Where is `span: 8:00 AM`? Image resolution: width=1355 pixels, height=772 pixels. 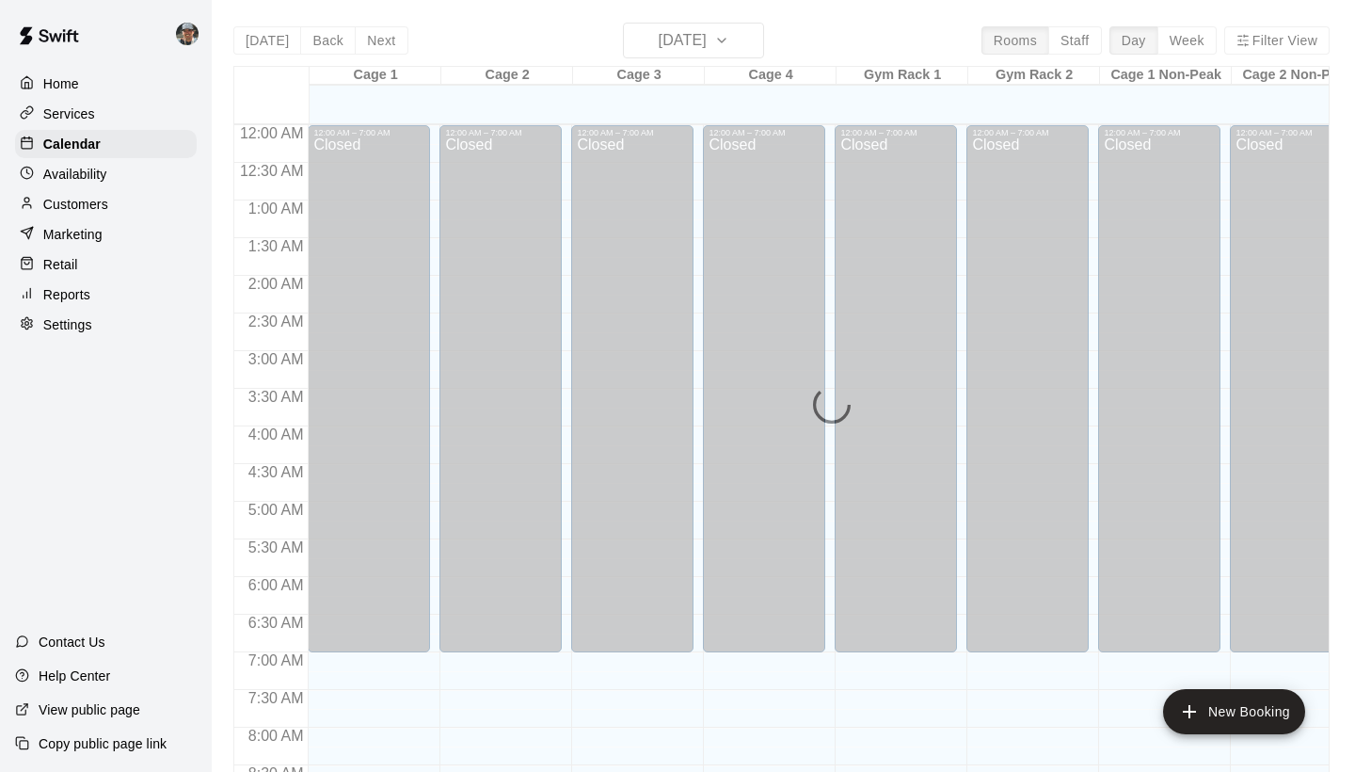
span: 8:00 AM is located at coordinates (276, 735).